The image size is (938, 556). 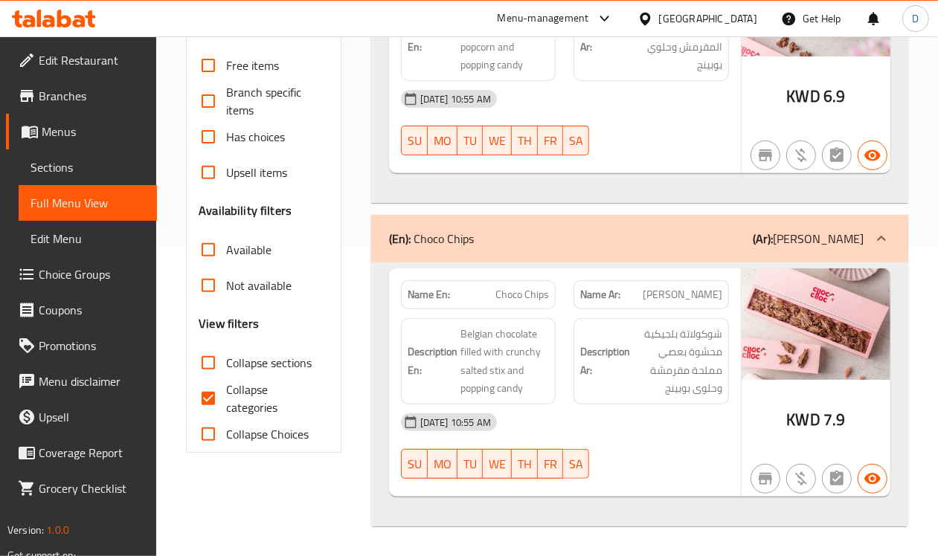 What do you see at coordinates (522, 294) in the screenshot?
I see `span: Choco Chips` at bounding box center [522, 294].